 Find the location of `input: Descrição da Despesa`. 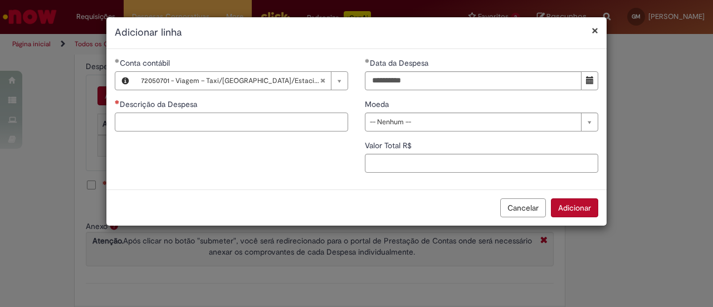

input: Descrição da Despesa is located at coordinates (231, 122).